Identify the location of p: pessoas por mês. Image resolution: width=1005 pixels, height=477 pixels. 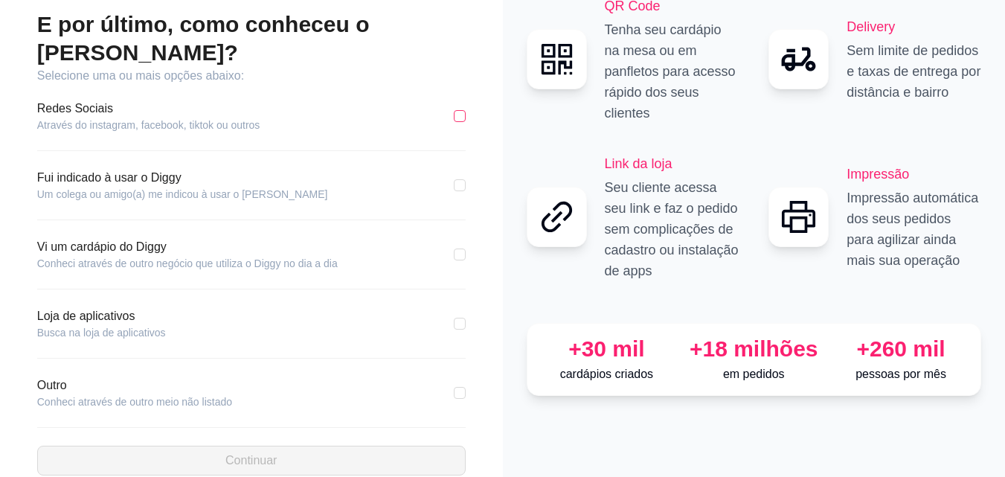
(900, 374).